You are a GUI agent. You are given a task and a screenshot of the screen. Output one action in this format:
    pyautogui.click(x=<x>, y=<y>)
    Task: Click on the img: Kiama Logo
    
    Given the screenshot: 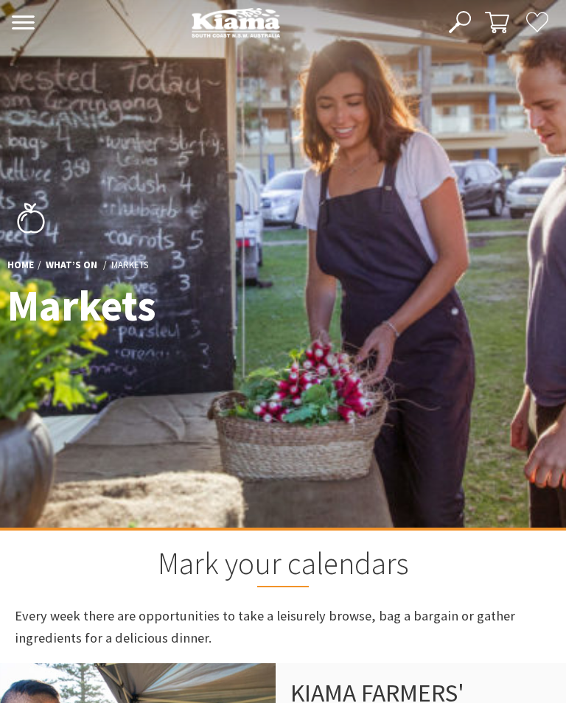 What is the action you would take?
    pyautogui.click(x=236, y=22)
    